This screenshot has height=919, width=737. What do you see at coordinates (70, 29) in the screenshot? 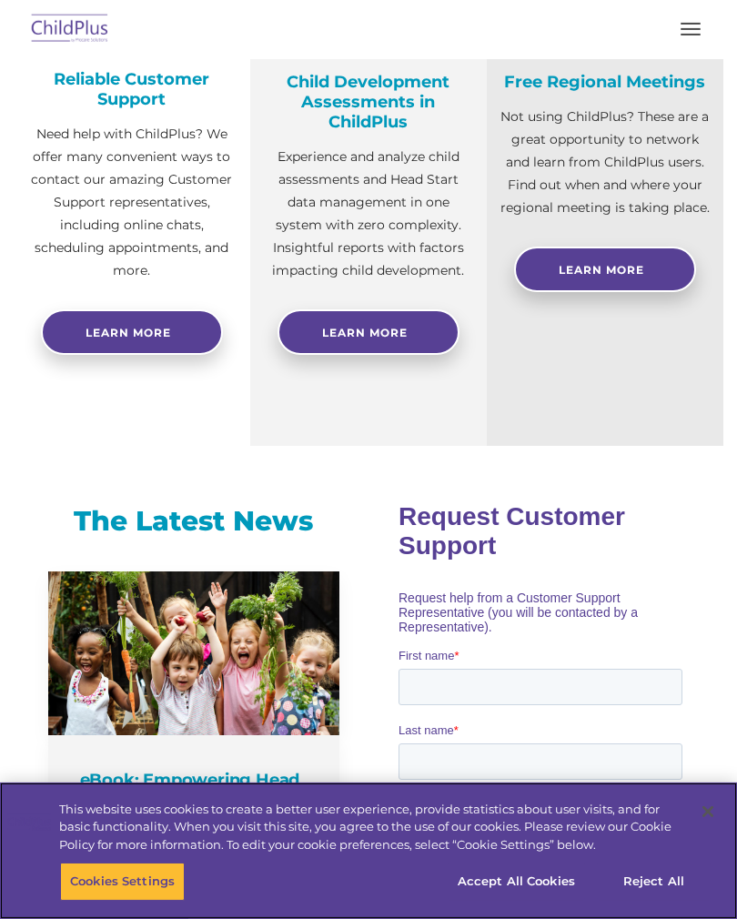
I see `img: ChildPlus by Procare Solutions` at bounding box center [70, 29].